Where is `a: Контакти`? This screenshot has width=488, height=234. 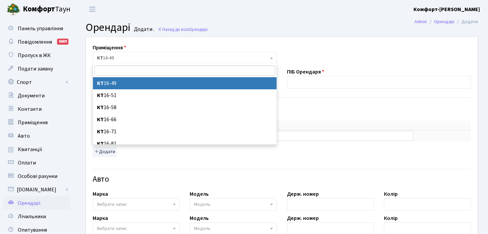 a: Контакти is located at coordinates (37, 109).